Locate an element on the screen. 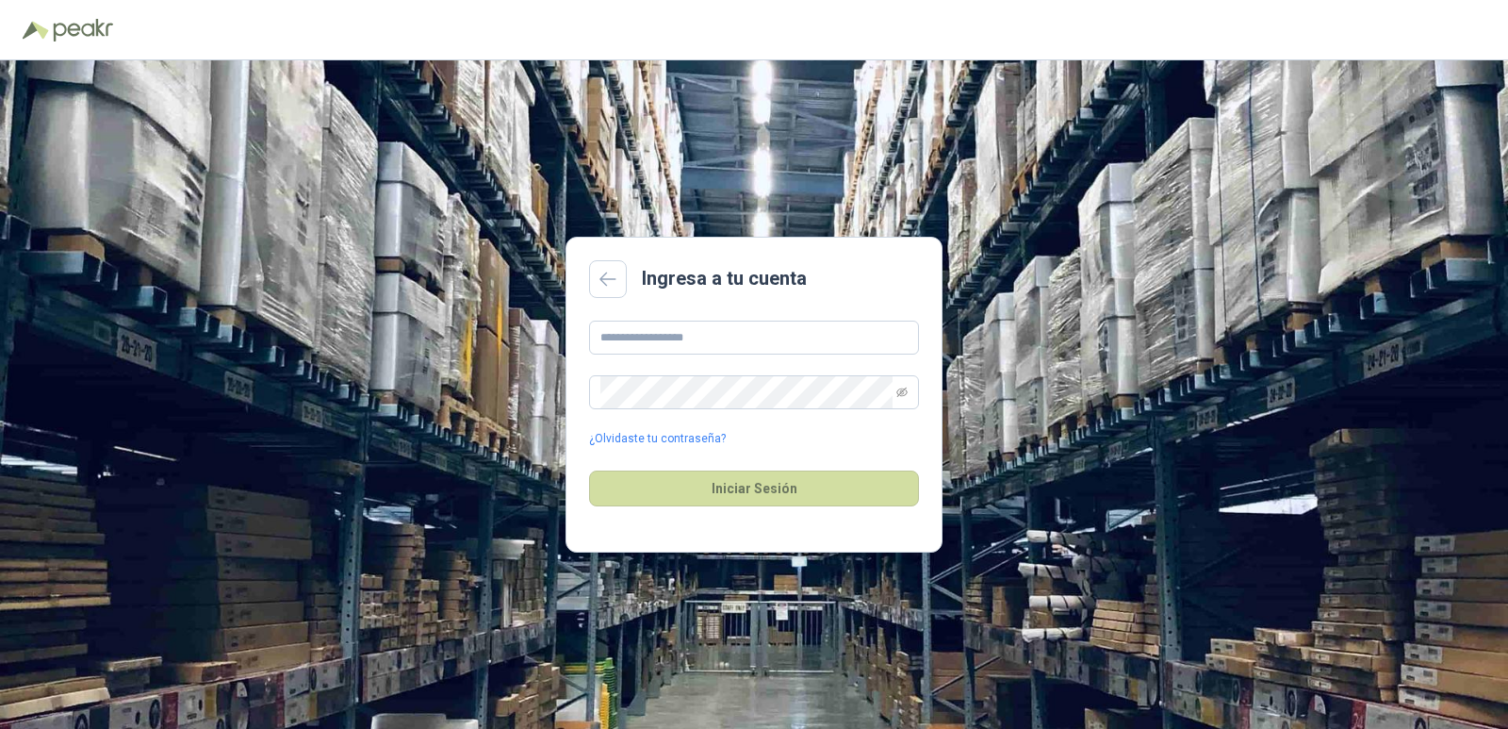  img: Logo is located at coordinates (36, 30).